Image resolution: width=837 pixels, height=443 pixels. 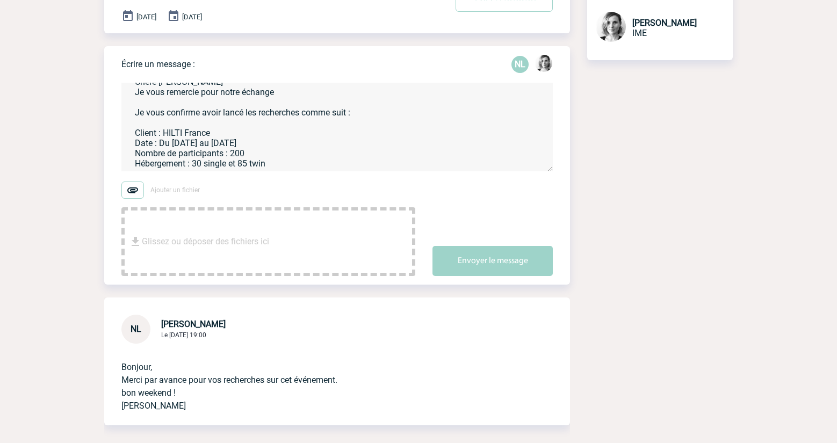 I want to click on div: Nathalie LEGUET, so click(x=520, y=64).